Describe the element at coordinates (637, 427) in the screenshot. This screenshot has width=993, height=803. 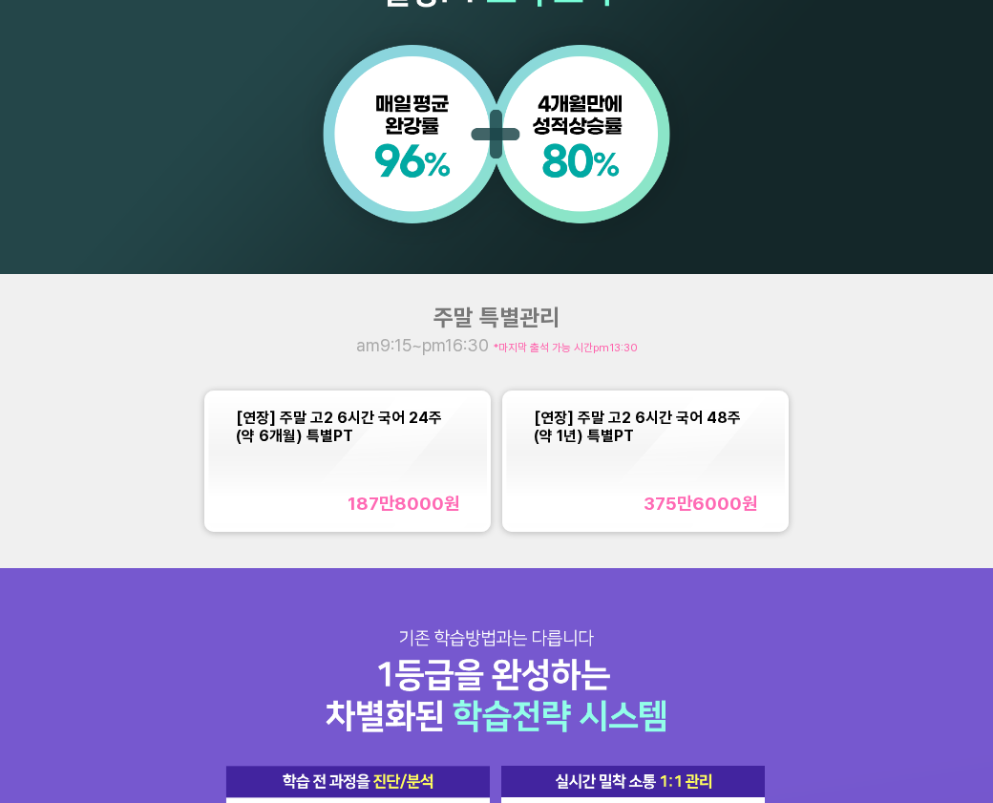
I see `span: [연장] 주말 고2 6시간 국어 48주(약 1년) 특별PT` at that location.